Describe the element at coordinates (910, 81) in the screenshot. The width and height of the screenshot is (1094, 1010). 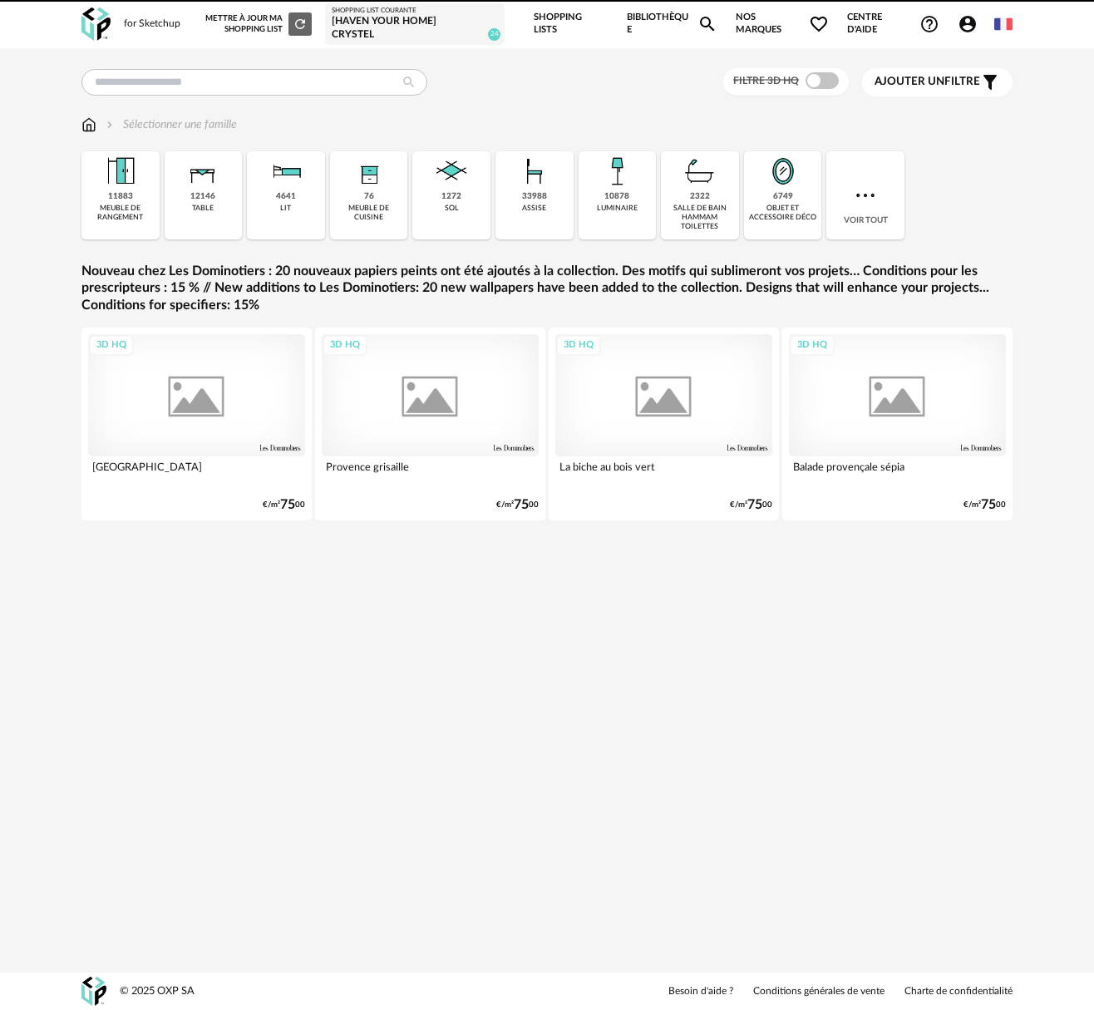
I see `span: Ajouter un` at that location.